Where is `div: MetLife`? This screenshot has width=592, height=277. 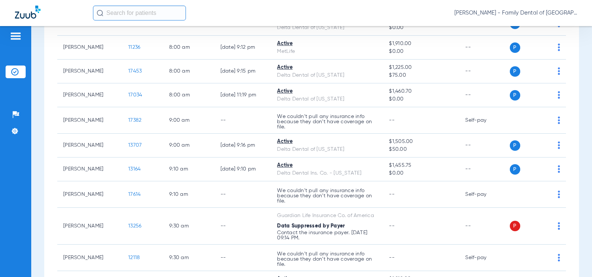
div: MetLife is located at coordinates (327, 51).